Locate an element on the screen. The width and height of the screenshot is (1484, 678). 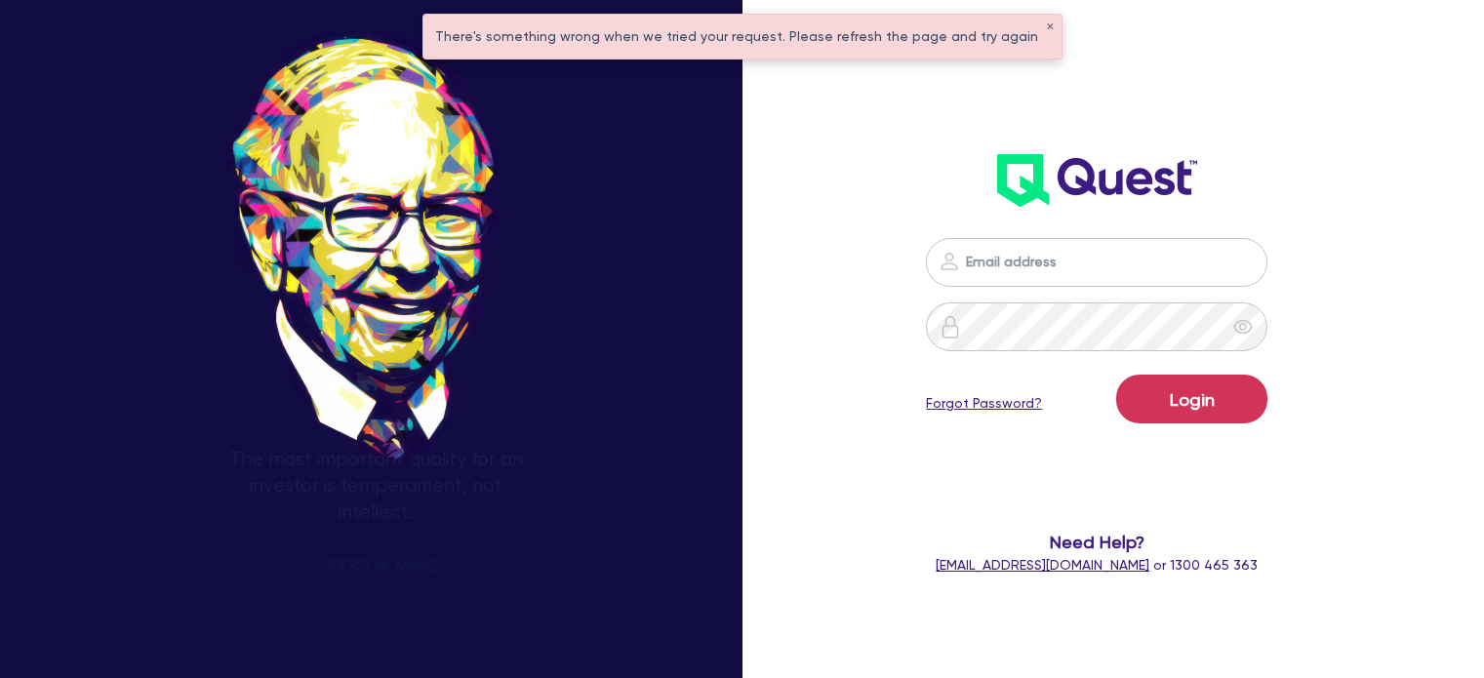
span: or 1300 465 363 is located at coordinates (1097, 565).